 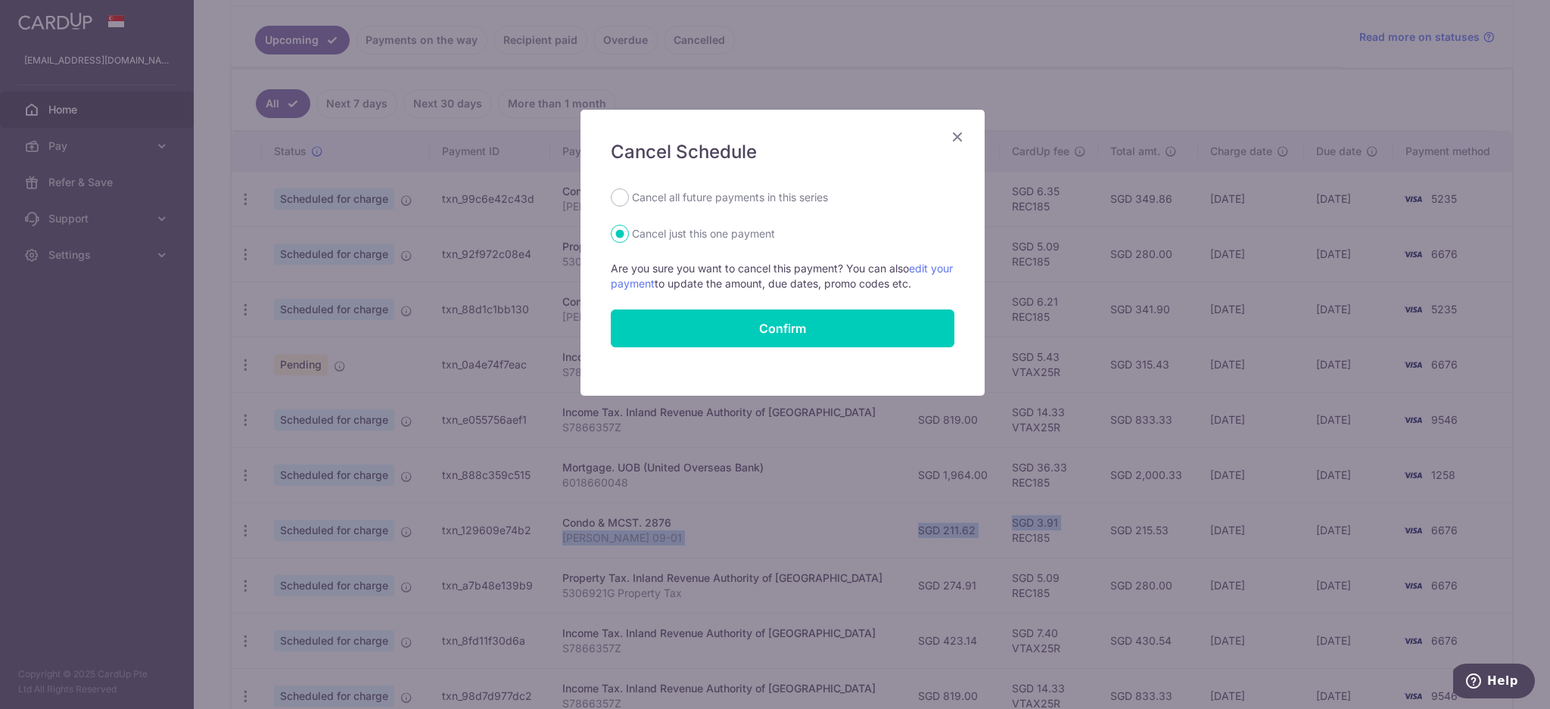 What do you see at coordinates (783, 328) in the screenshot?
I see `button: Confirm` at bounding box center [783, 328].